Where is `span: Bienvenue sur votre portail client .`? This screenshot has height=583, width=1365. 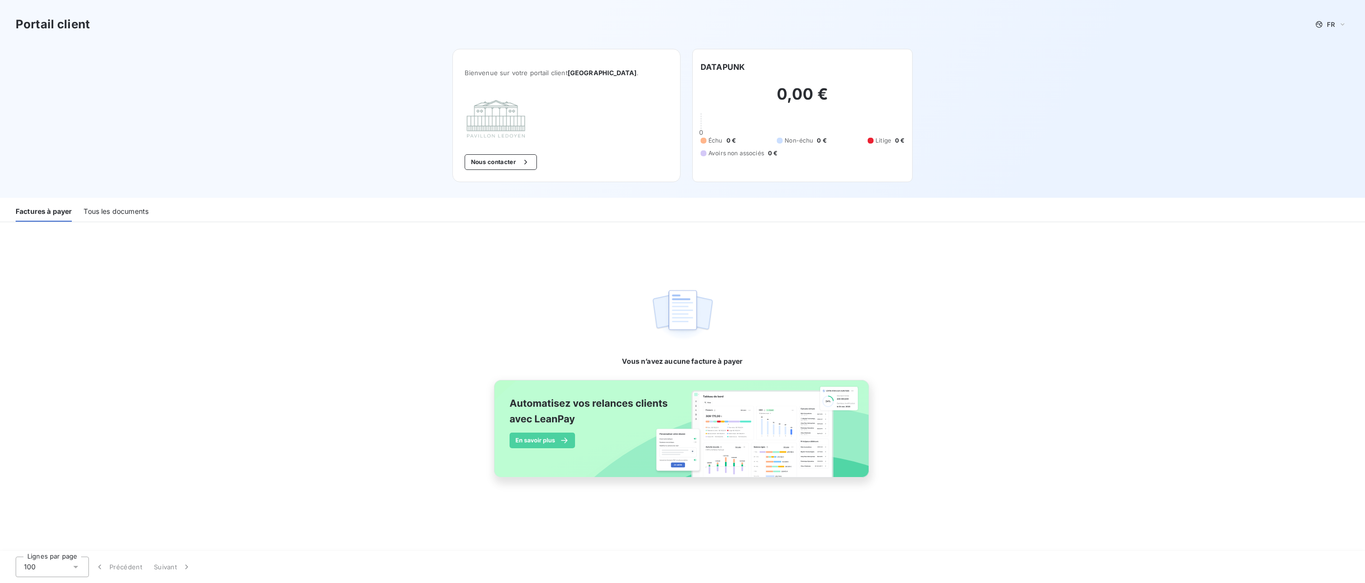
span: Bienvenue sur votre portail client . is located at coordinates (566, 73).